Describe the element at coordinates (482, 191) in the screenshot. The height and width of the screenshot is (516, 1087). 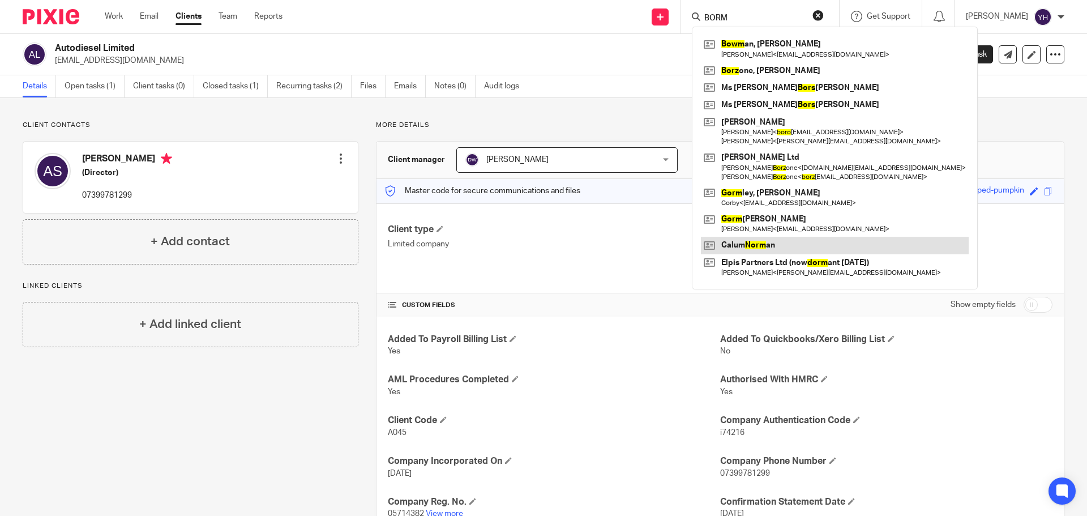
I see `p: Master code for secure communications and files` at that location.